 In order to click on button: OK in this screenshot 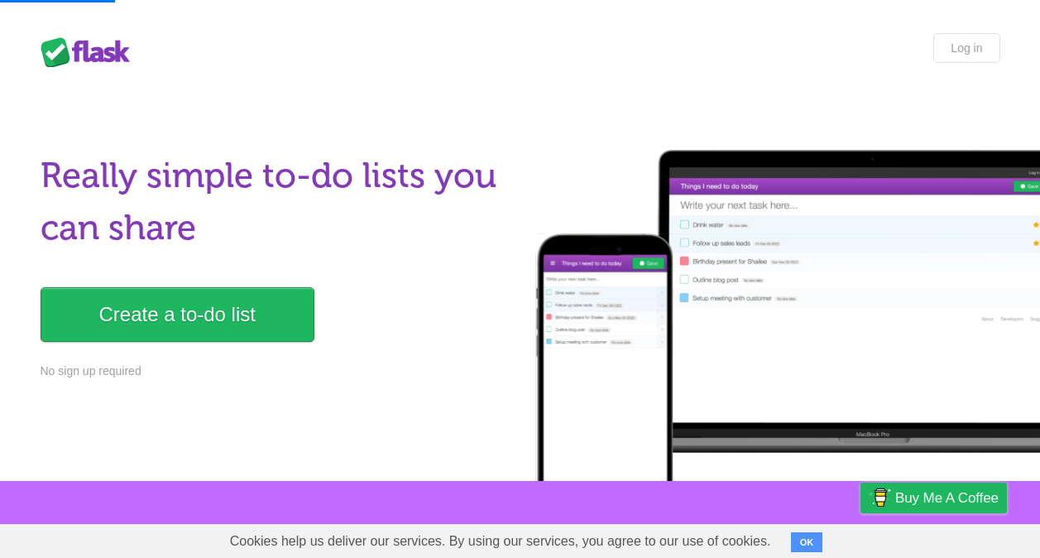, I will do `click(807, 542)`.